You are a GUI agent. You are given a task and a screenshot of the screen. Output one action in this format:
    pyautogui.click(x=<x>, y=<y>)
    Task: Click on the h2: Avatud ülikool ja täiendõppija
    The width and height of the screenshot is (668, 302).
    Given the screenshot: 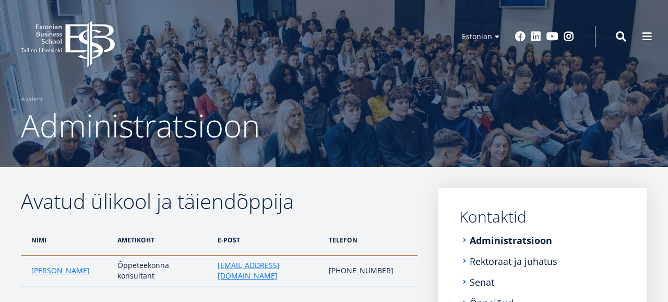 What is the action you would take?
    pyautogui.click(x=219, y=201)
    